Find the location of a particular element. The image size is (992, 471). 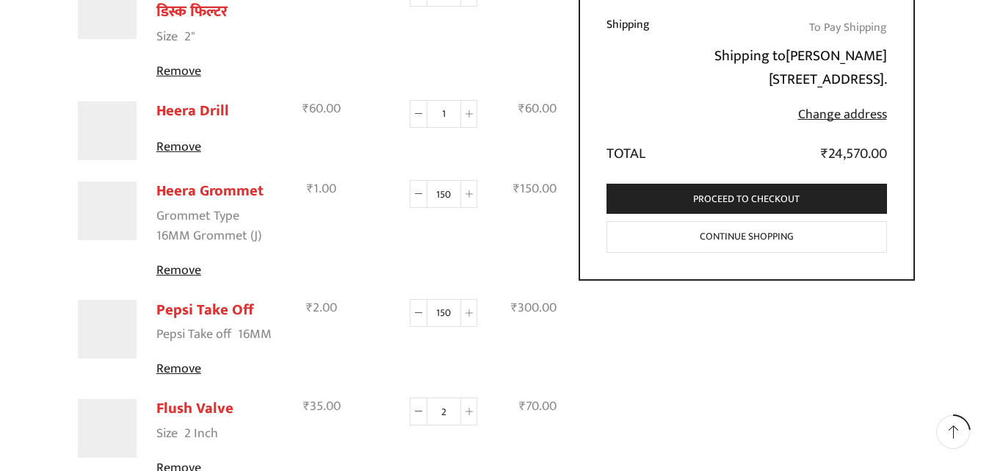

p: 16MM is located at coordinates (255, 335).